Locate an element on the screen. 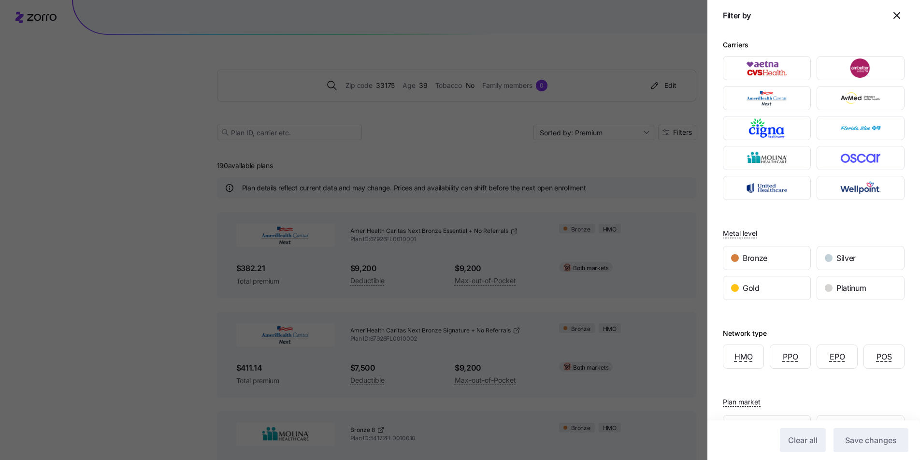  img: Wellpoint is located at coordinates (860, 188).